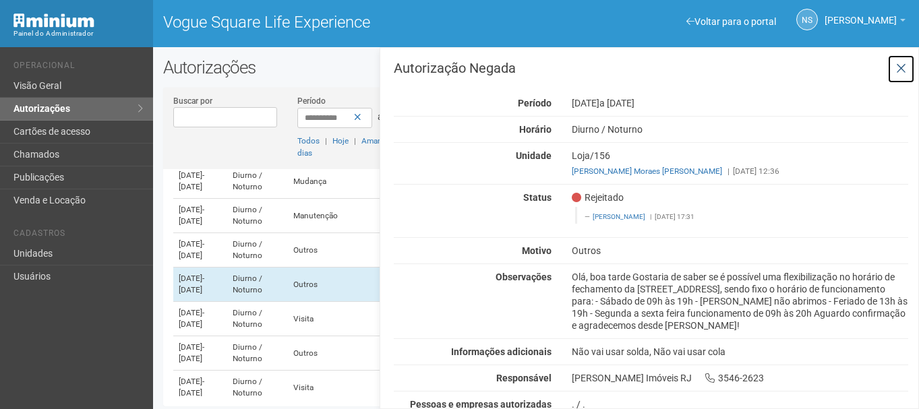  I want to click on div: Loja/156, so click(740, 163).